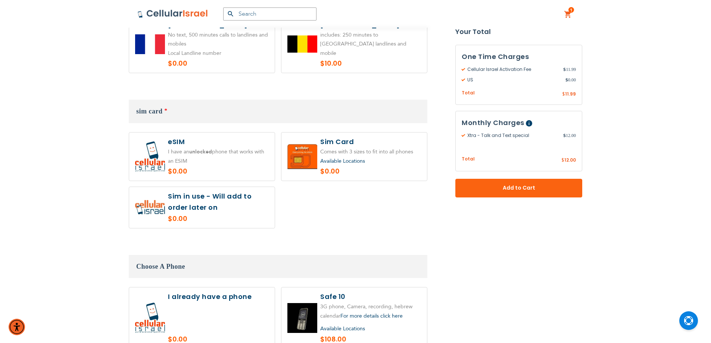 The width and height of the screenshot is (711, 343). I want to click on img: Cellular Israel Logo, so click(173, 14).